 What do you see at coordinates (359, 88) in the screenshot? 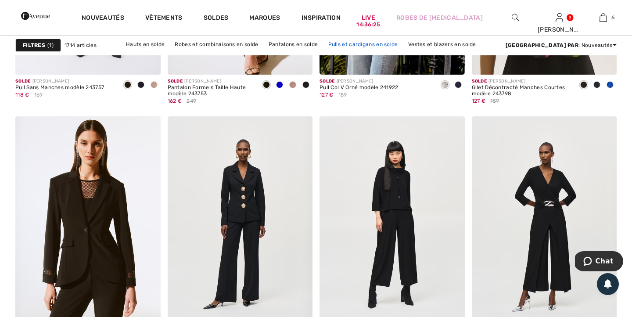
I see `div: Pull Col V Orné modèle 241922` at bounding box center [359, 88].